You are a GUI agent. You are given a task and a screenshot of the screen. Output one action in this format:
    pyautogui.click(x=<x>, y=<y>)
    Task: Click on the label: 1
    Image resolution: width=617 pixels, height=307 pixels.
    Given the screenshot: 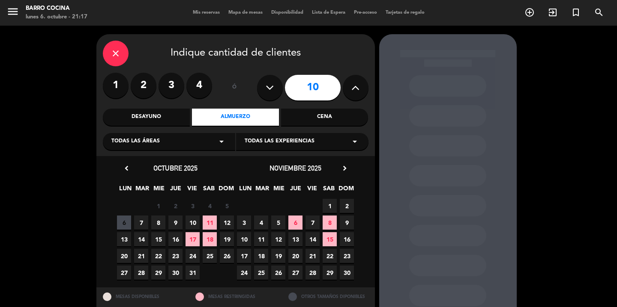 What is the action you would take?
    pyautogui.click(x=116, y=86)
    